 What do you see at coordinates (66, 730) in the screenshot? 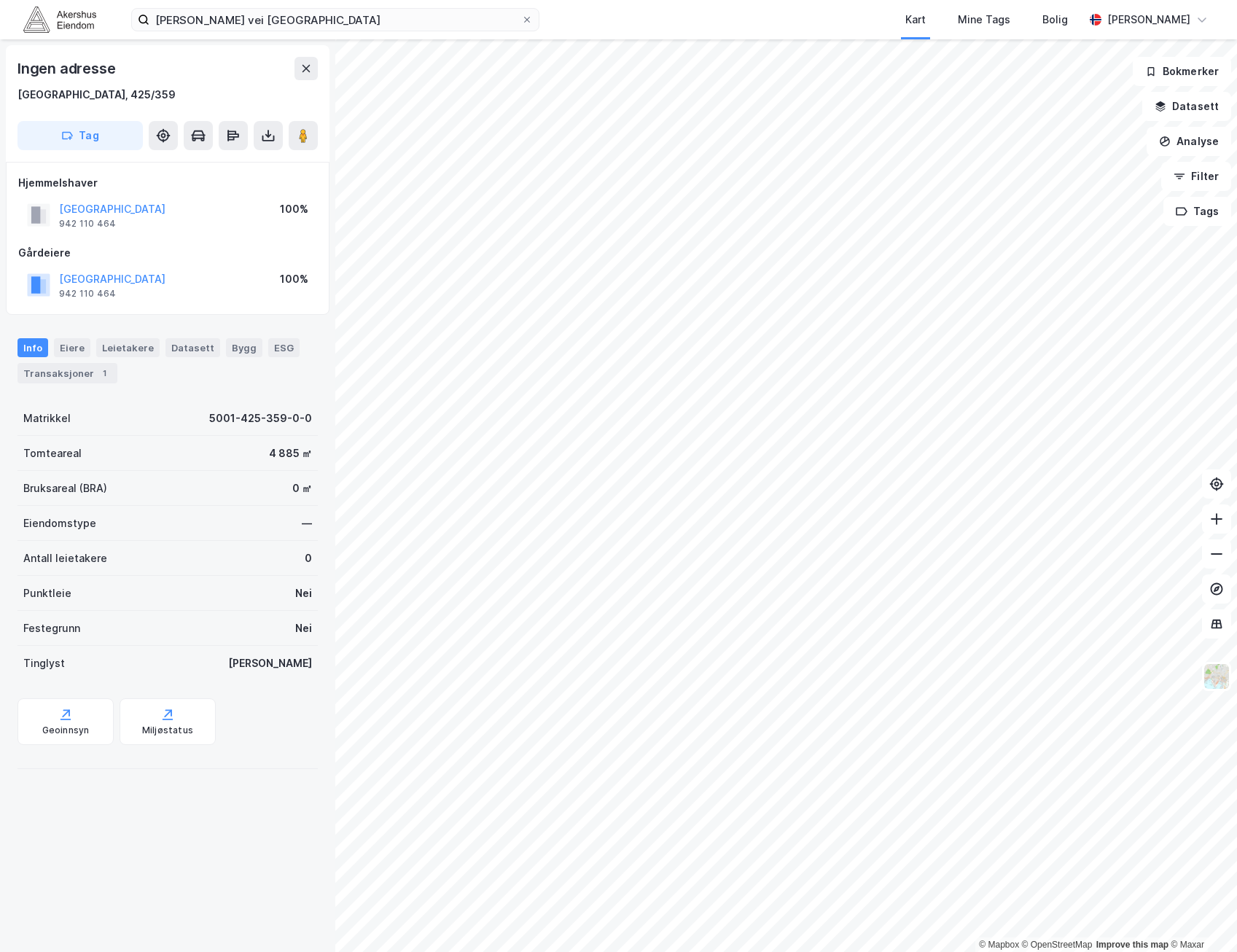
I see `div: Geoinnsyn` at bounding box center [66, 730].